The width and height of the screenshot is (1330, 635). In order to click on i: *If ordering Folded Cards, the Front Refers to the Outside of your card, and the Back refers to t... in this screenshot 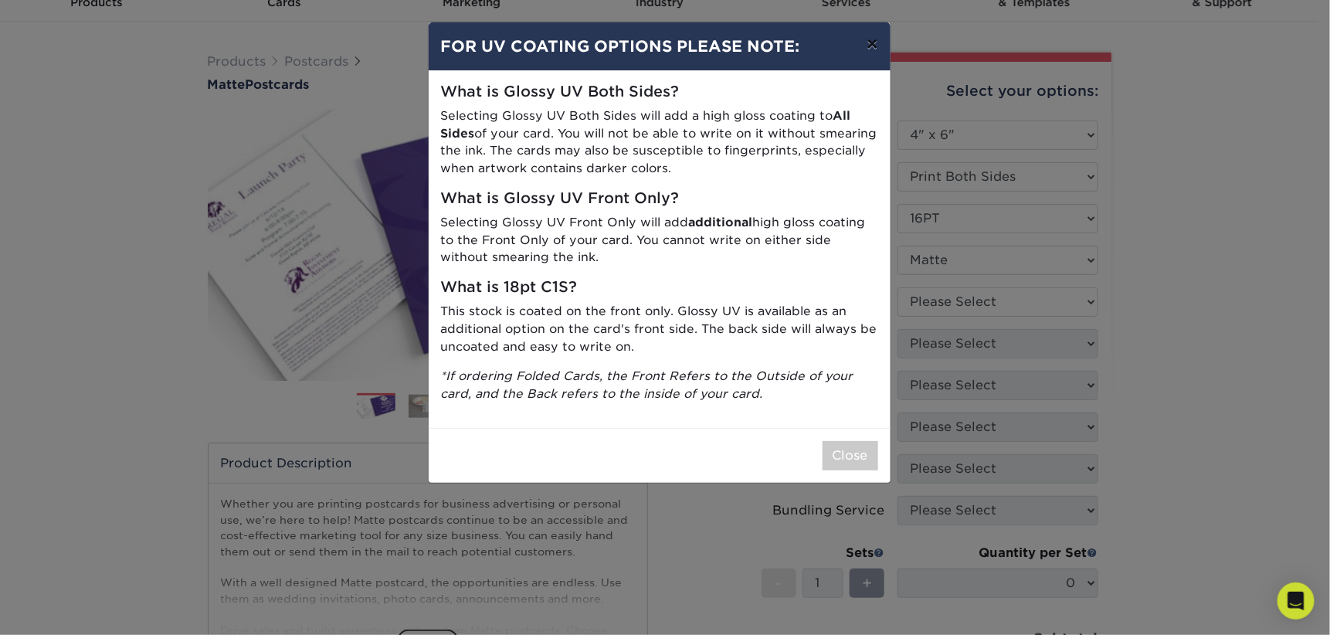, I will do `click(647, 385)`.